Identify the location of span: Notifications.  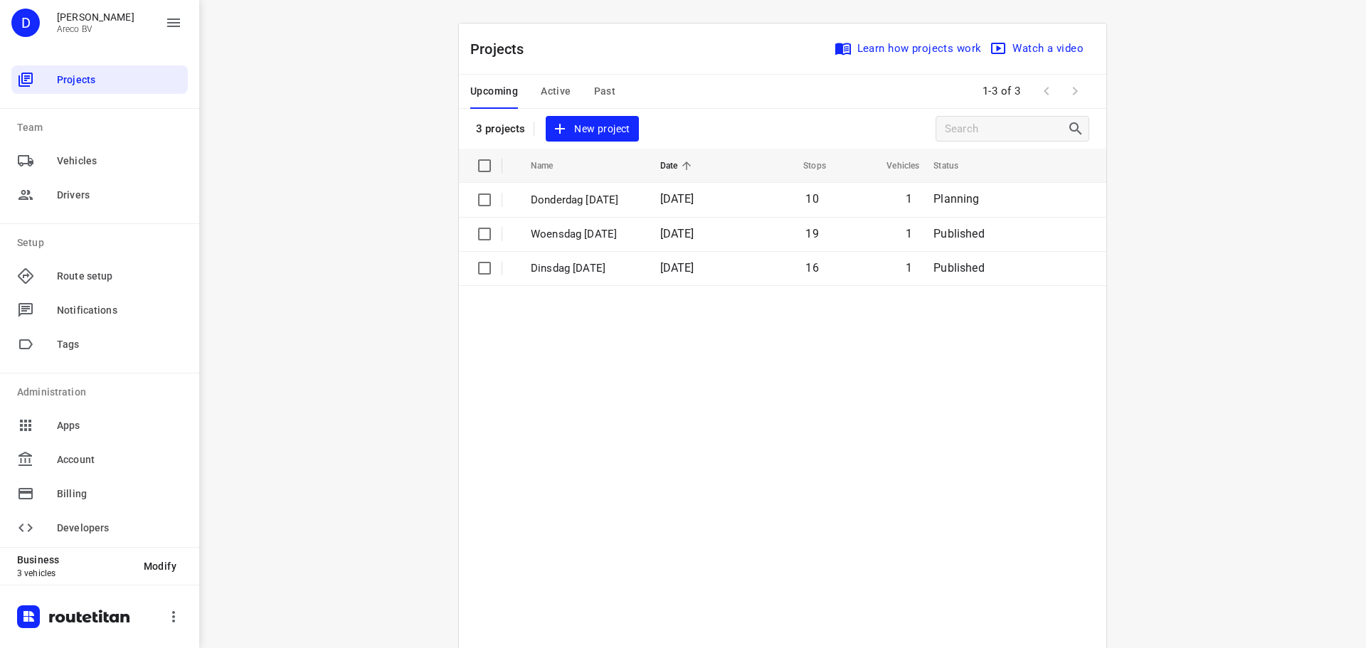
(119, 310).